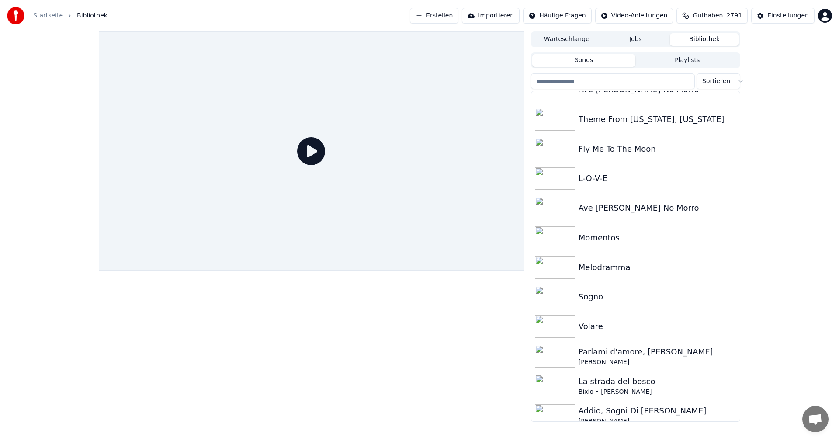  Describe the element at coordinates (716, 81) in the screenshot. I see `span: Sortieren` at that location.